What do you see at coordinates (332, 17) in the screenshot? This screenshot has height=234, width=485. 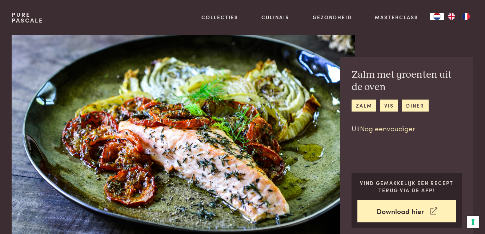 I see `a: Gezondheid` at bounding box center [332, 17].